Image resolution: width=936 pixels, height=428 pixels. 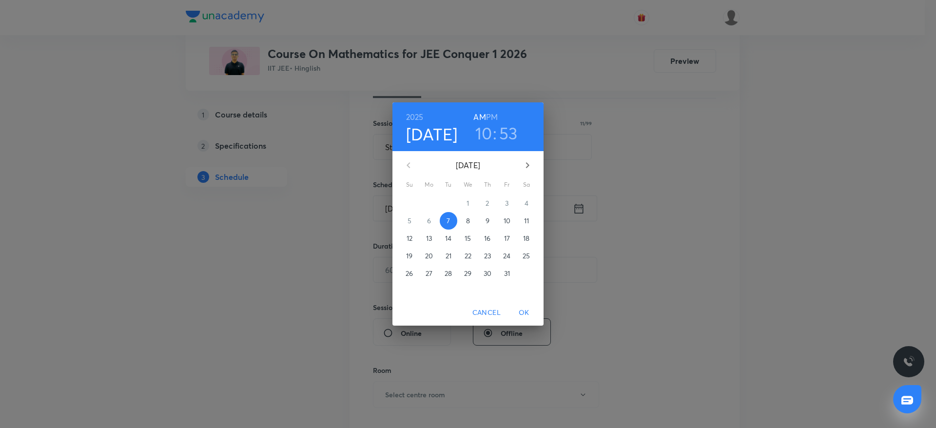 I want to click on button: OK, so click(x=524, y=313).